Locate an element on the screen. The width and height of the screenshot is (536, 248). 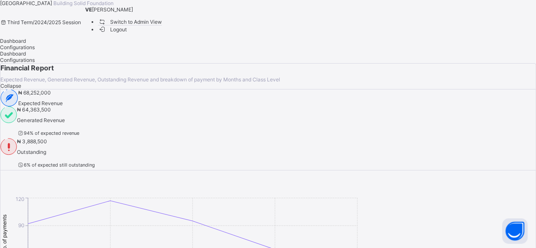
span: 94 % of expected revenue is located at coordinates (48, 133).